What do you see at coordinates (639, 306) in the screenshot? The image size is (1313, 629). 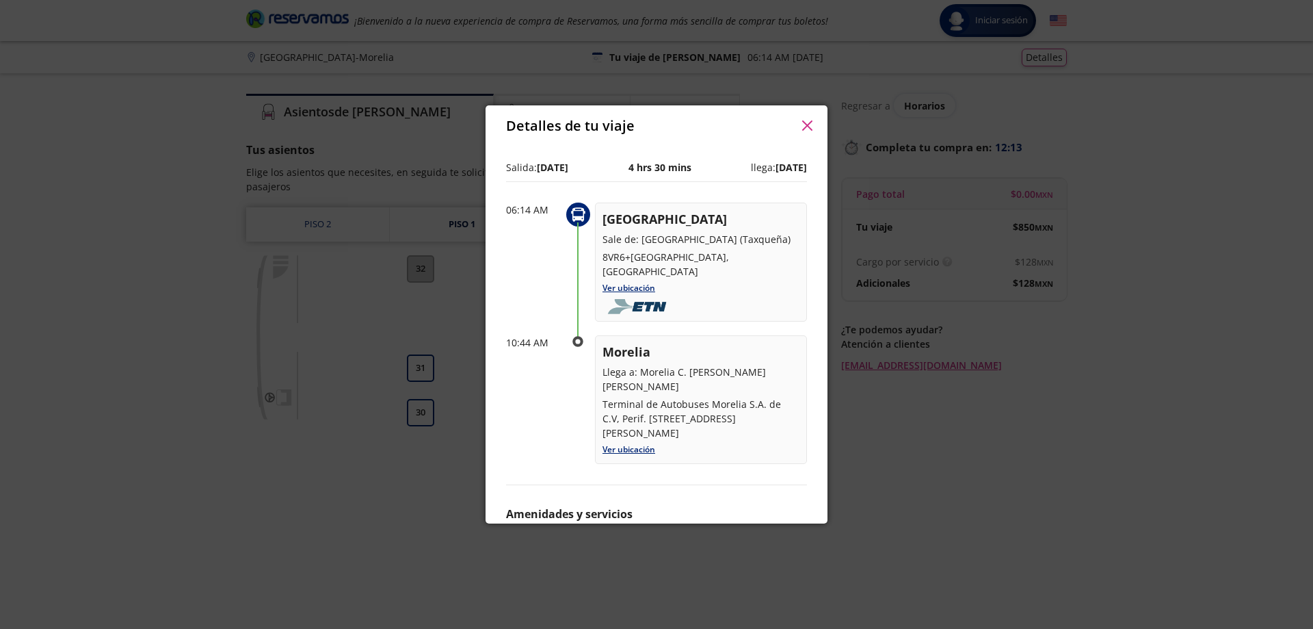 I see `img: foobar2.png` at bounding box center [639, 306].